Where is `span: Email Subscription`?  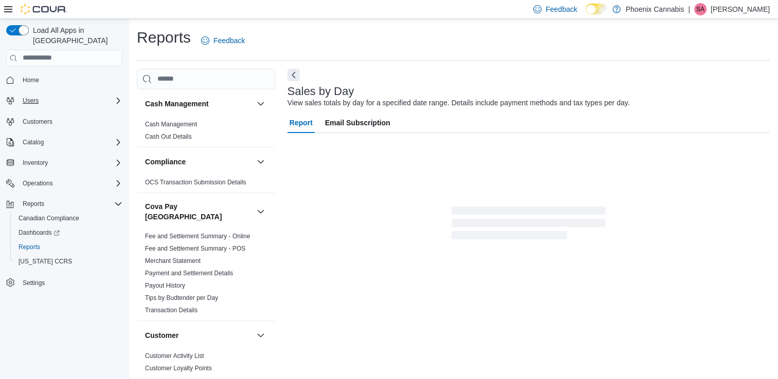 span: Email Subscription is located at coordinates (357, 123).